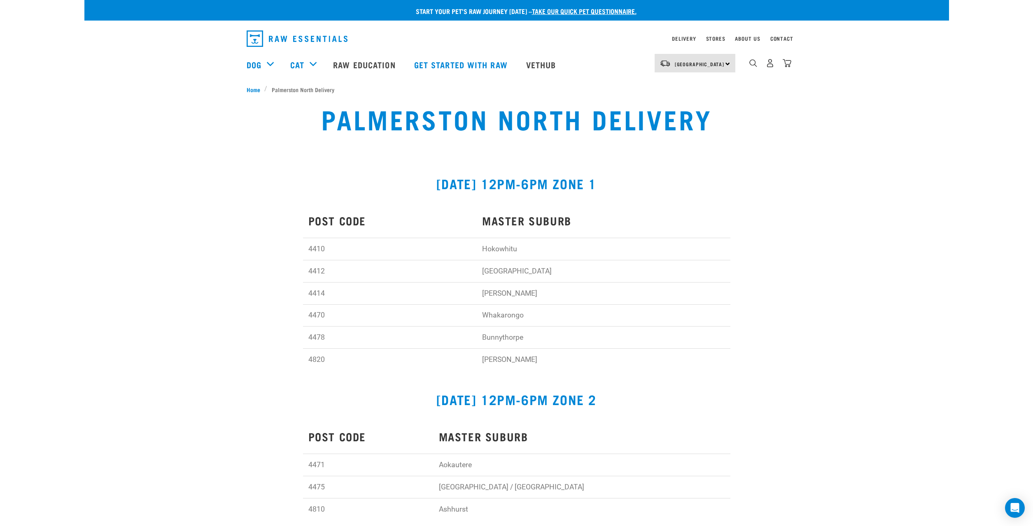 This screenshot has width=1033, height=526. I want to click on a: Contact, so click(782, 38).